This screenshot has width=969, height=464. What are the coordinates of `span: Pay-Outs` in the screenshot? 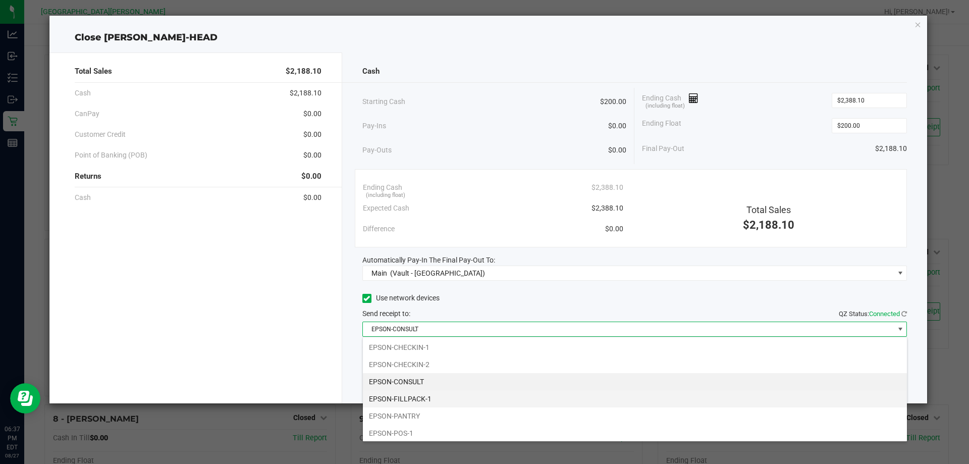 It's located at (377, 150).